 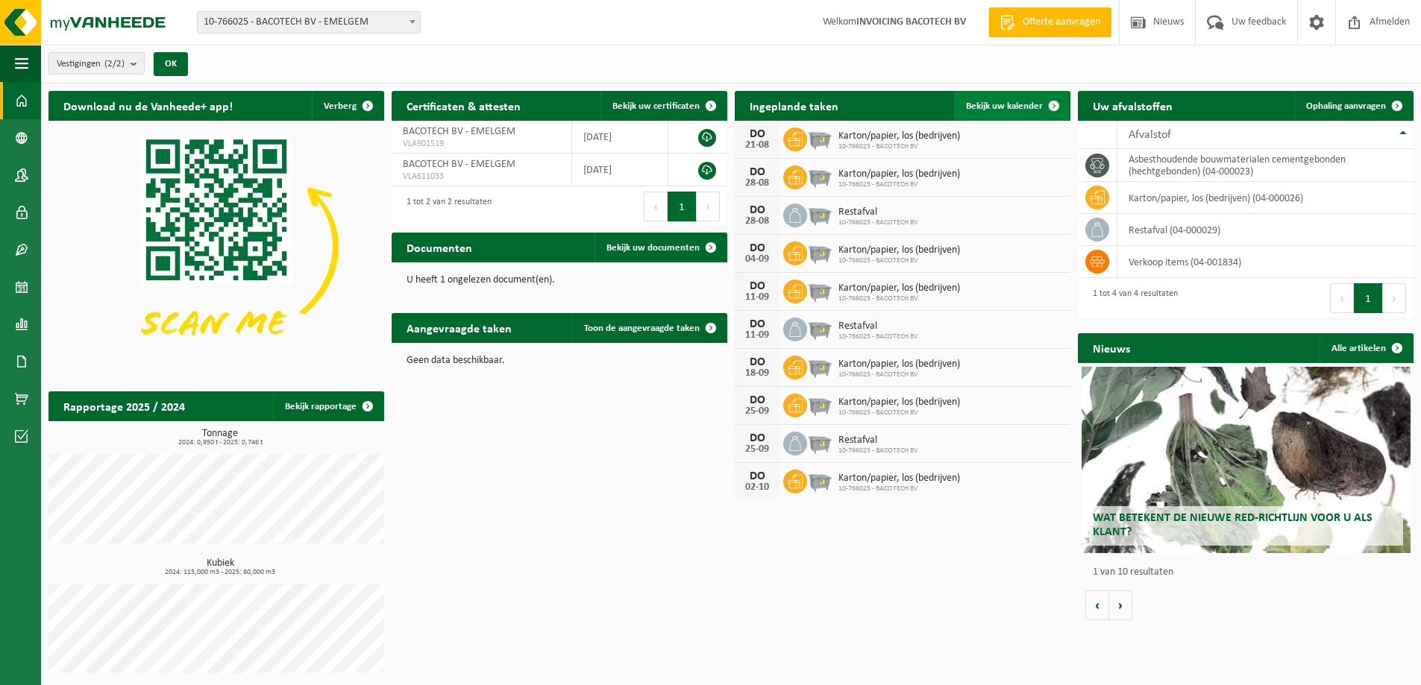 I want to click on span: Bekijk uw kalender, so click(x=1004, y=106).